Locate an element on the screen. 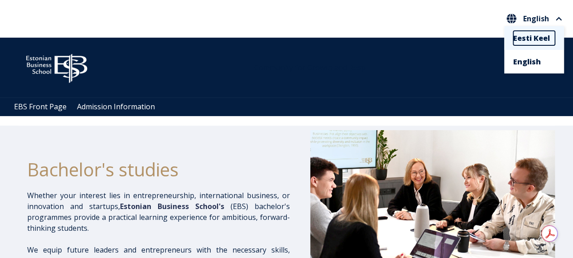 The image size is (573, 258). span: Community for Growth and Resp is located at coordinates (310, 68).